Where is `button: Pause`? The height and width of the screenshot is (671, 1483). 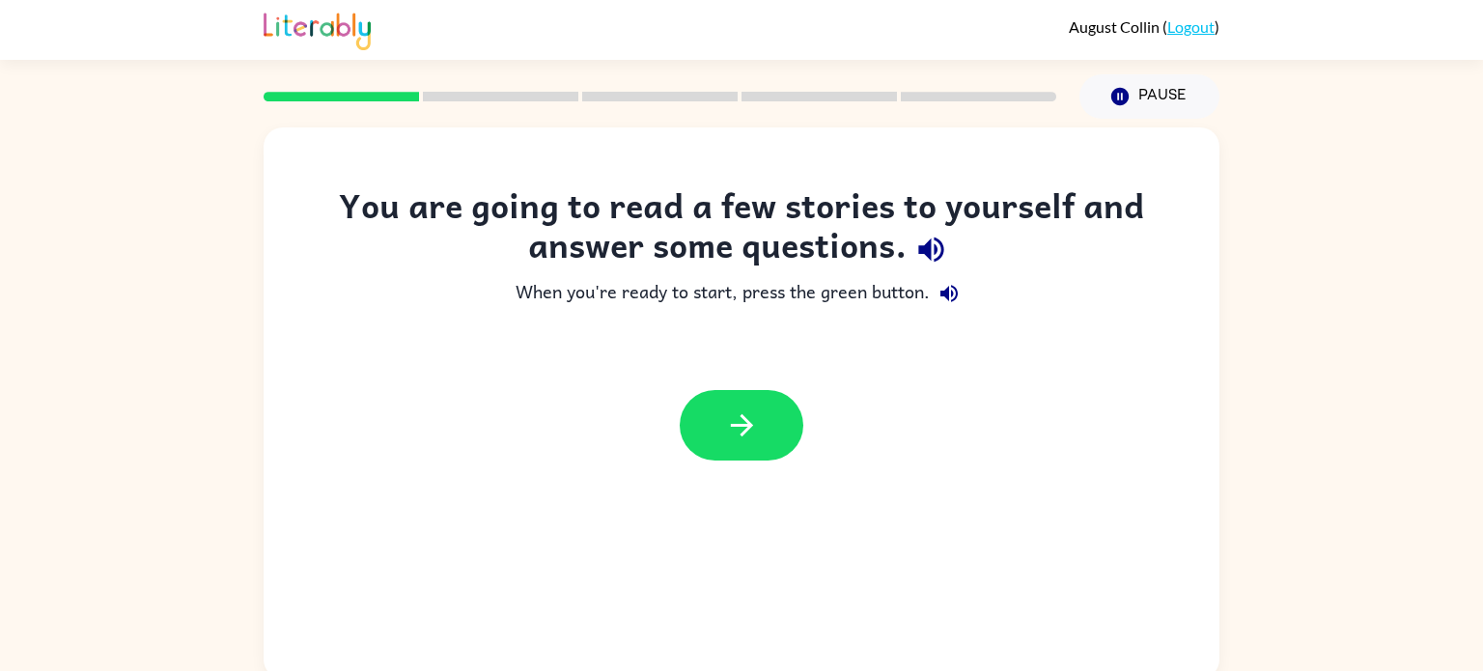 button: Pause is located at coordinates (1149, 97).